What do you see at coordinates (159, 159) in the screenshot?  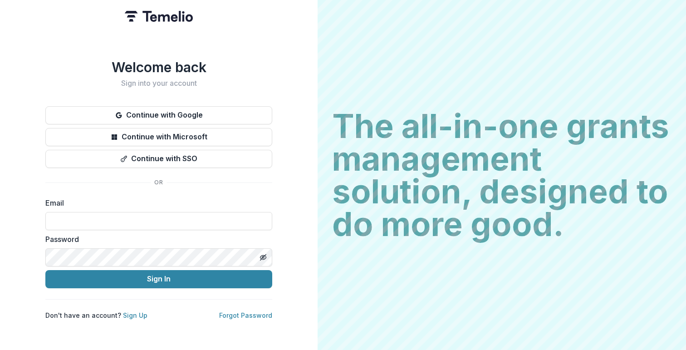 I see `button: Continue with SSO` at bounding box center [159, 159].